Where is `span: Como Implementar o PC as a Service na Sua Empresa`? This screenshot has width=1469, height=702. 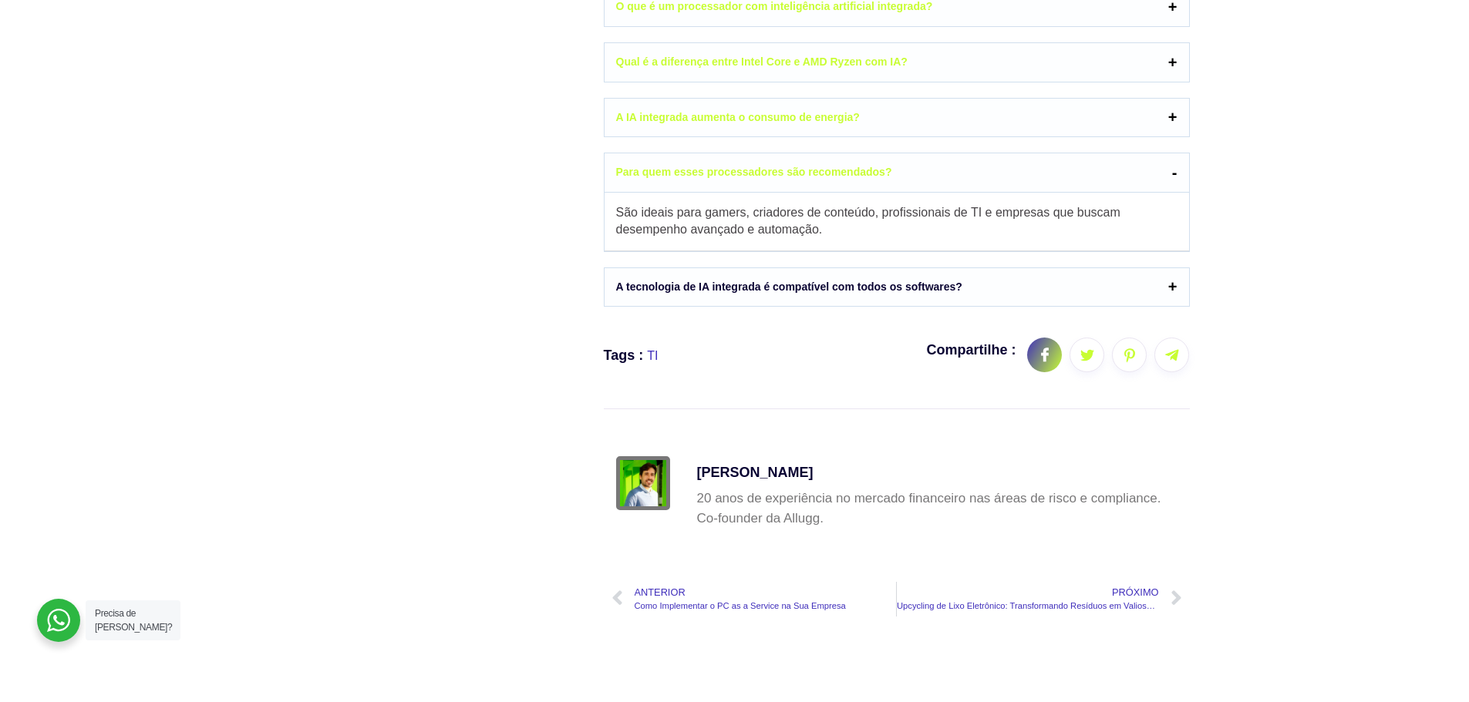 span: Como Implementar o PC as a Service na Sua Empresa is located at coordinates (740, 606).